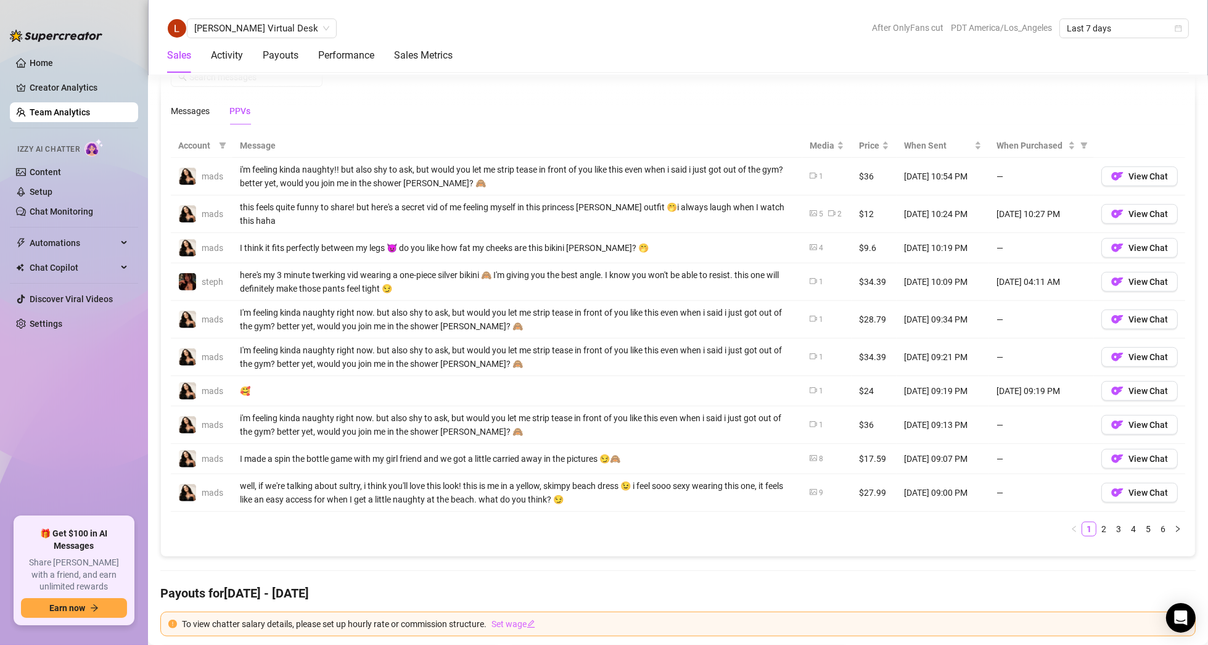 The image size is (1208, 645). What do you see at coordinates (423, 56) in the screenshot?
I see `div: Sales Metrics` at bounding box center [423, 56].